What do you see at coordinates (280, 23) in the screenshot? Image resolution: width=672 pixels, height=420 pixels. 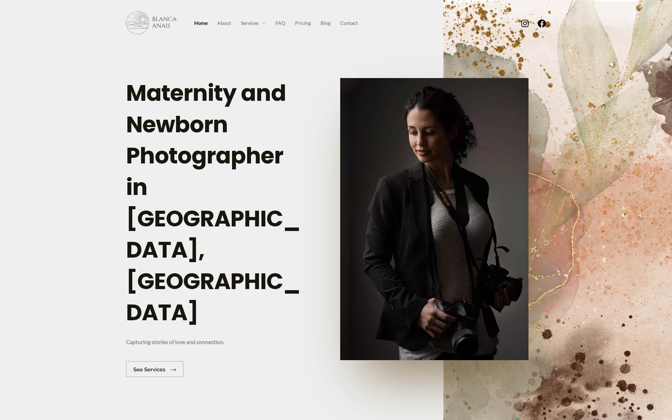 I see `a: FAQ` at bounding box center [280, 23].